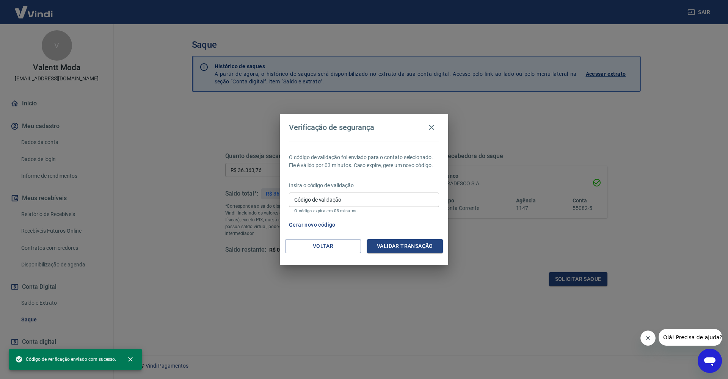  I want to click on p: O código de validação foi enviado para o contato selecionado. Ele é válido por 03 minutos. Caso e..., so click(364, 161).